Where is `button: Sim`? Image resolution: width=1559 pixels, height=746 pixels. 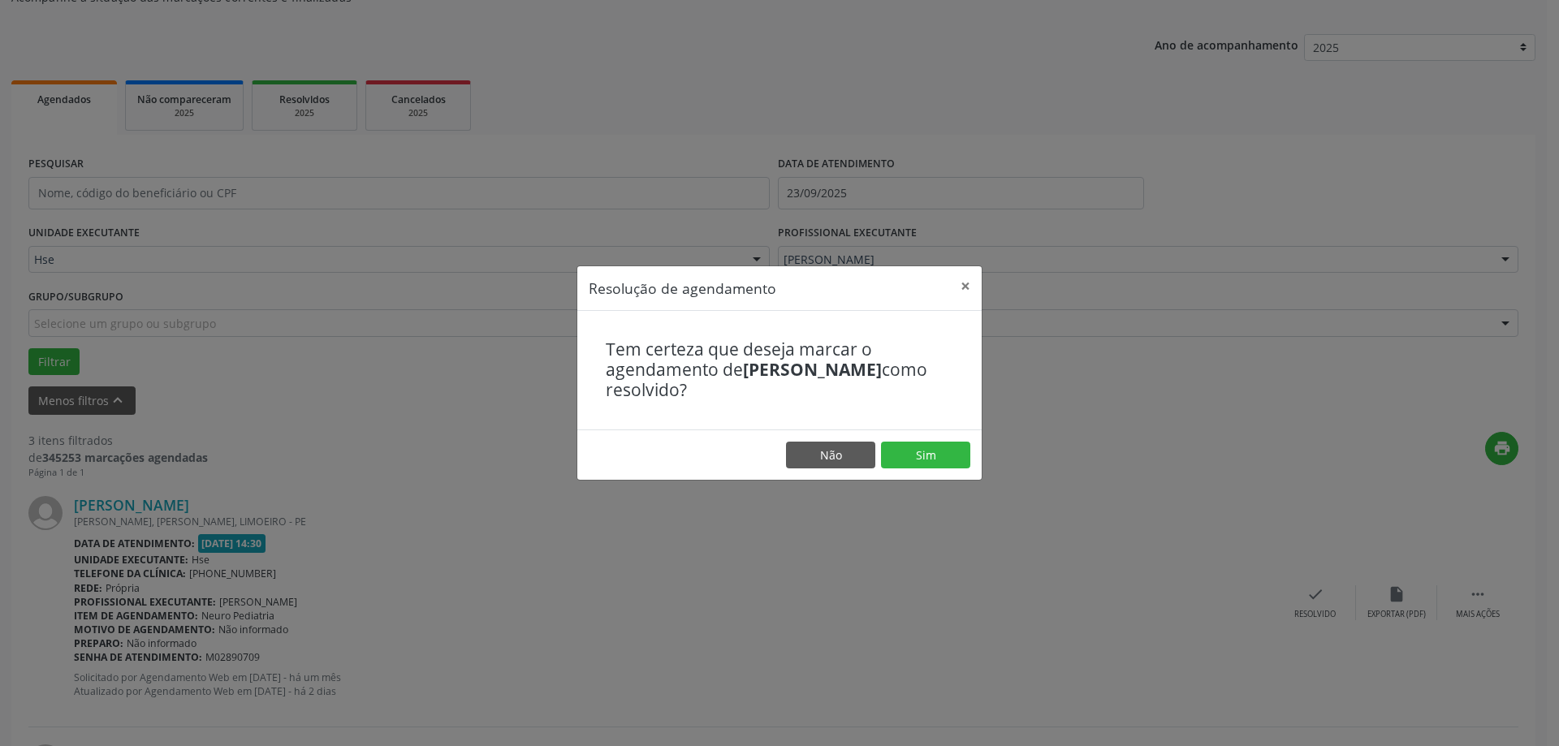
button: Sim is located at coordinates (926, 455).